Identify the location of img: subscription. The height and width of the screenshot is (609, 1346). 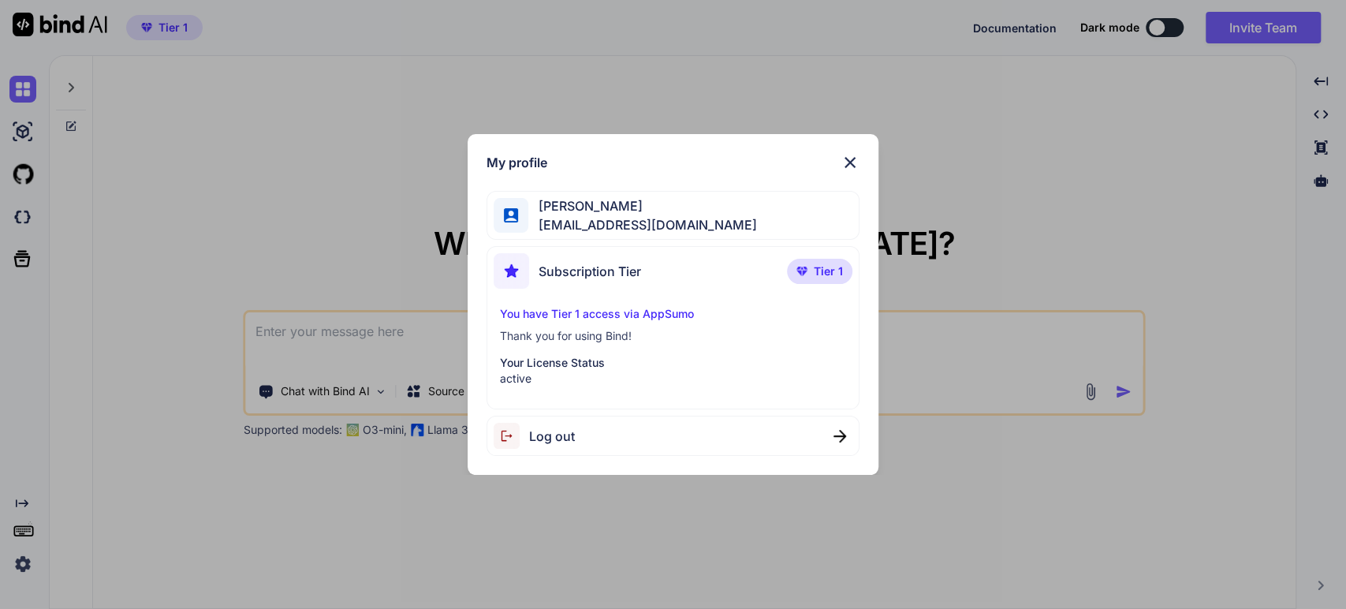
(511, 271).